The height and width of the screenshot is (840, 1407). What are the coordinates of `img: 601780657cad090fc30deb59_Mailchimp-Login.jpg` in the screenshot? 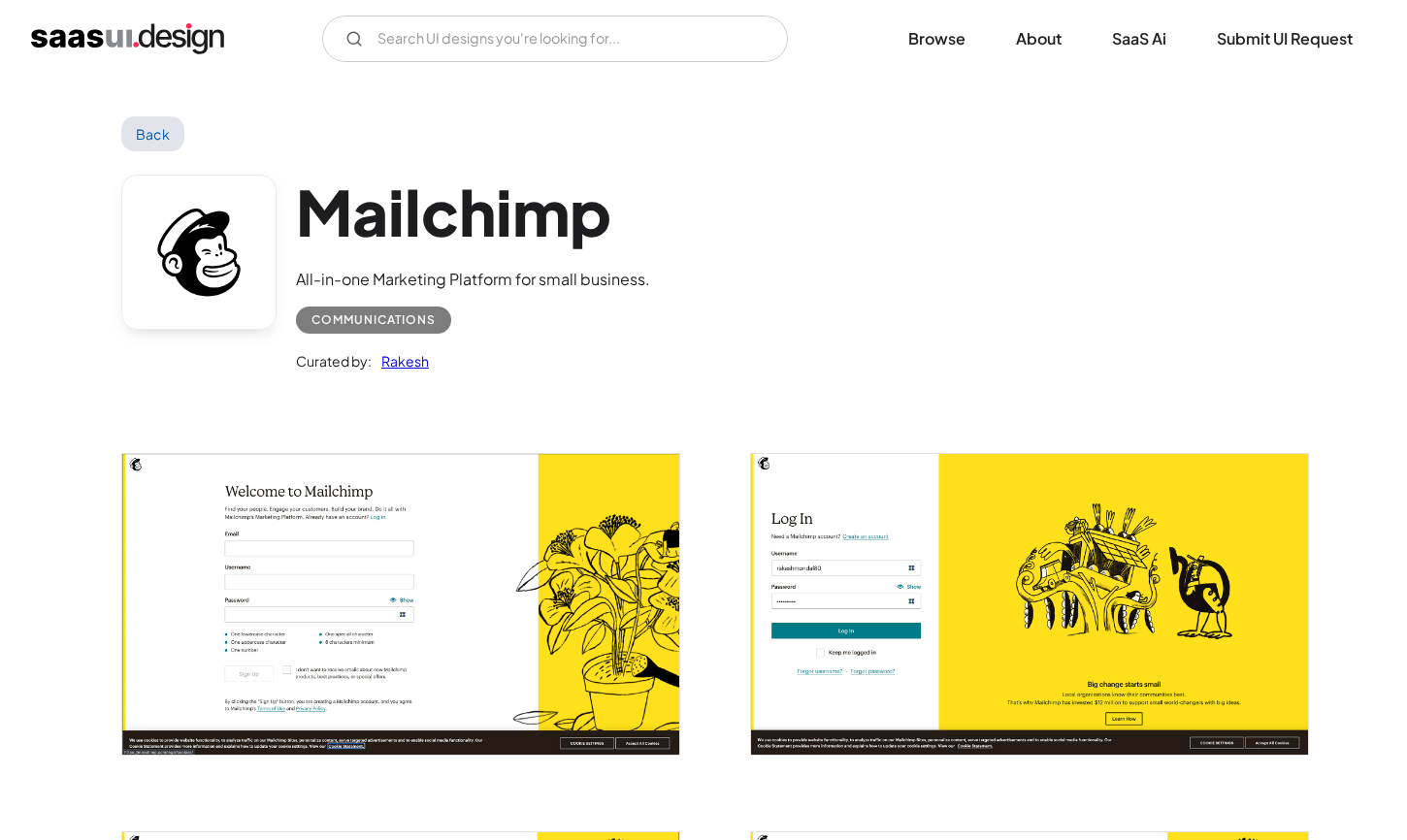 It's located at (1030, 604).